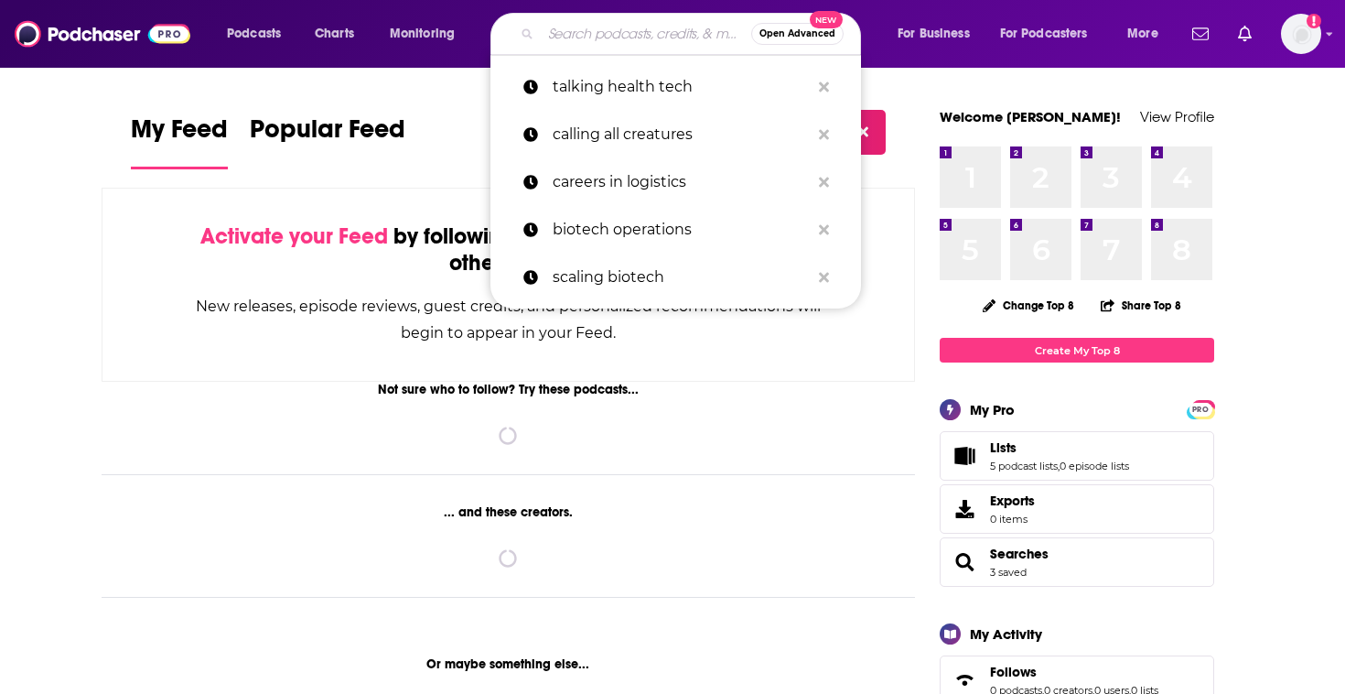  Describe the element at coordinates (328, 141) in the screenshot. I see `a: Popular Feed` at that location.